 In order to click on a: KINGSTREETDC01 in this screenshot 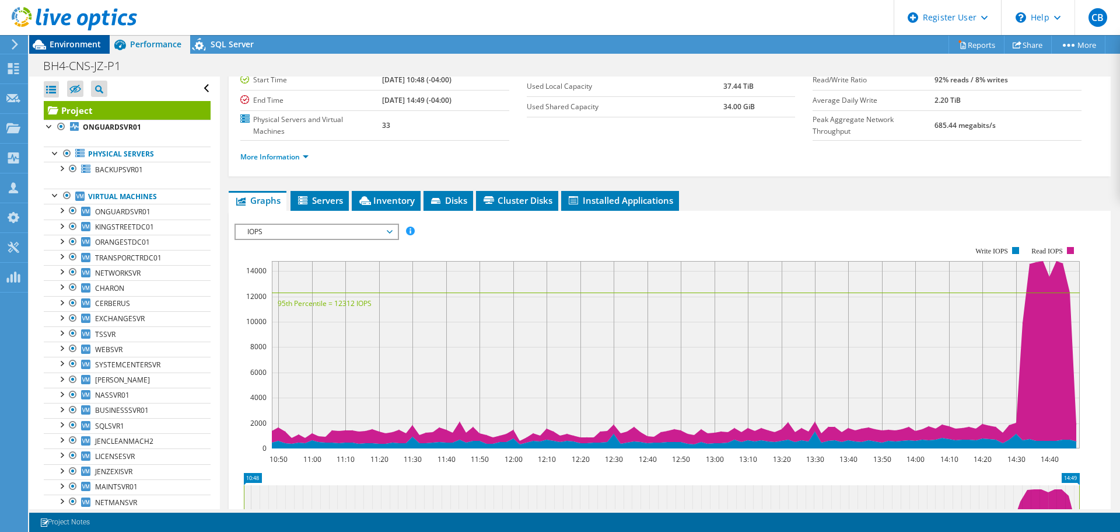, I will do `click(127, 227)`.